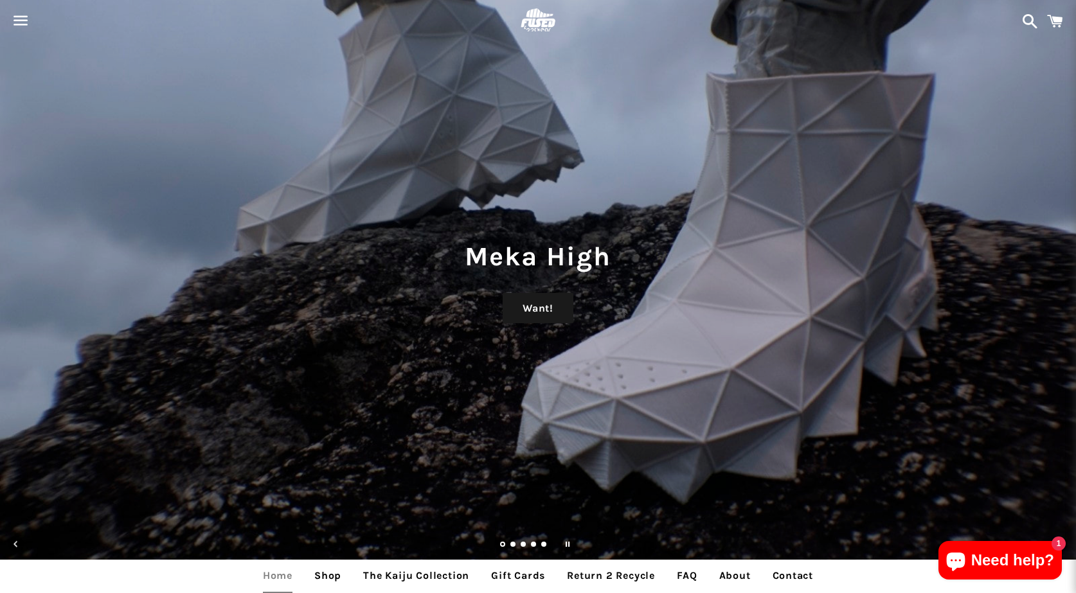 Image resolution: width=1076 pixels, height=593 pixels. I want to click on a: Return 2 Recycle, so click(610, 576).